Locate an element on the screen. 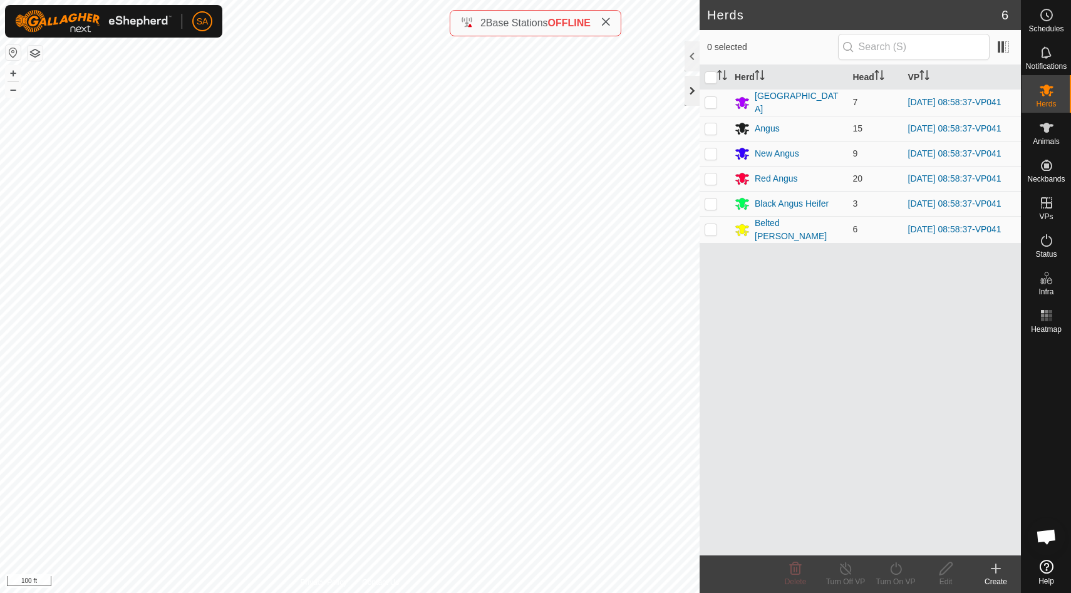 The width and height of the screenshot is (1071, 593). span: Base Stations is located at coordinates (517, 23).